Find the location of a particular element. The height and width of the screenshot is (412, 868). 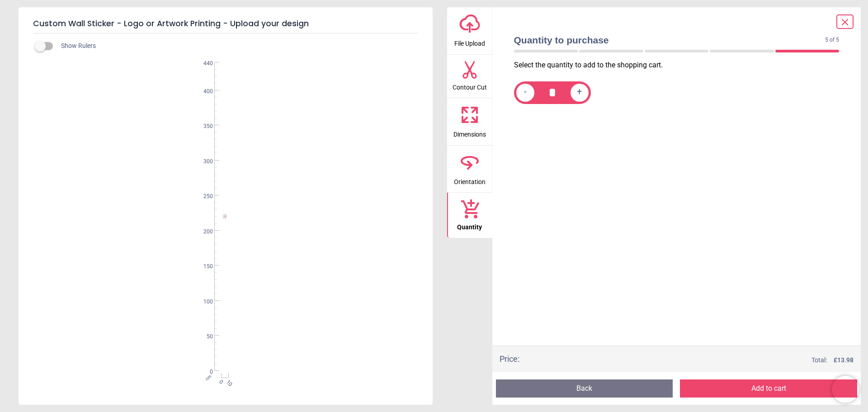

span: 440 is located at coordinates (204, 63).